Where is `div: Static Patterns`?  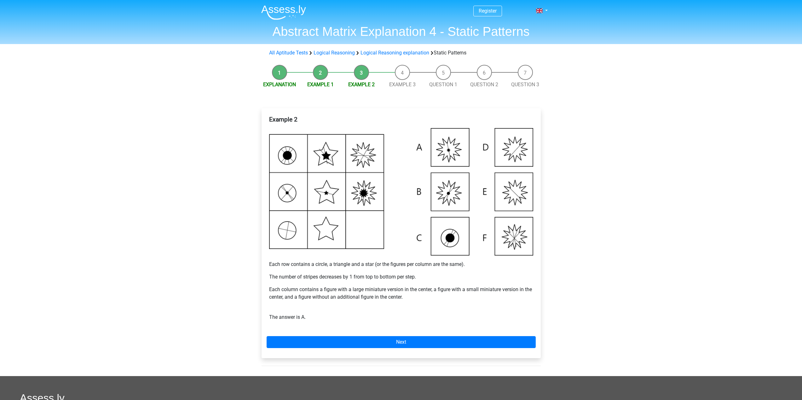 div: Static Patterns is located at coordinates (401, 53).